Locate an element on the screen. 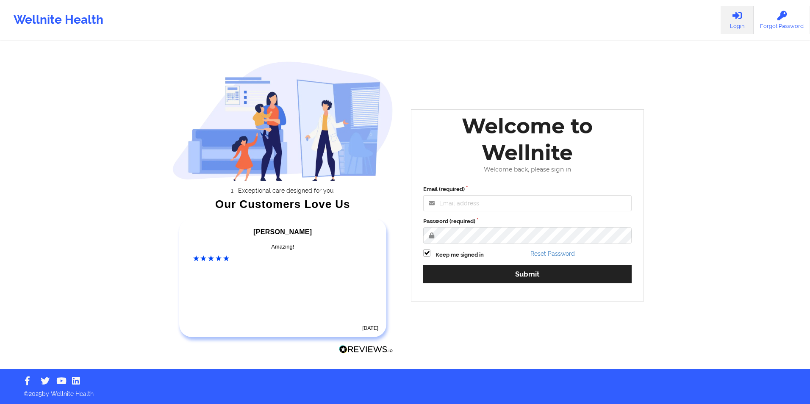 This screenshot has width=810, height=404. a: Login is located at coordinates (737, 20).